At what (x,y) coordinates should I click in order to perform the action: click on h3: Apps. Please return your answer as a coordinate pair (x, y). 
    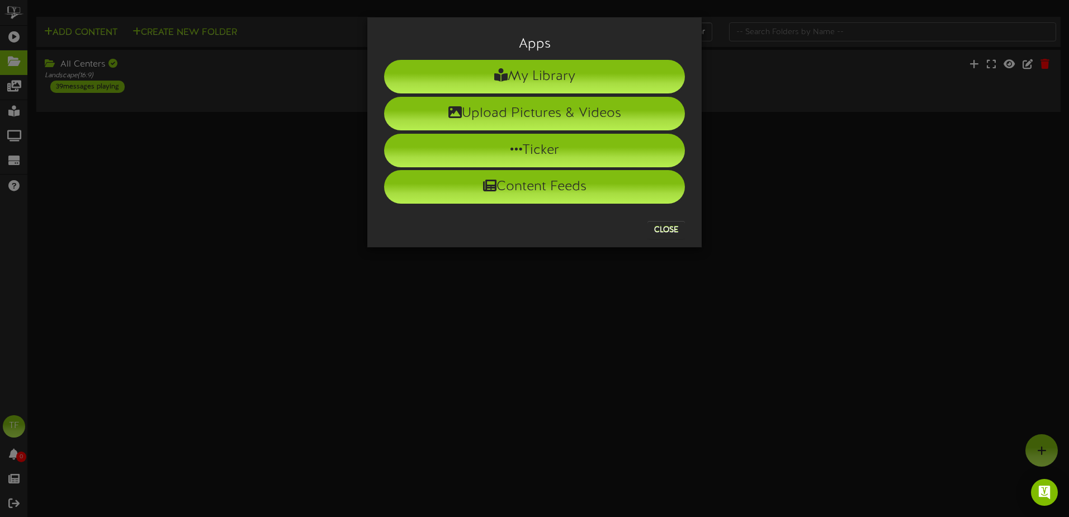
    Looking at the image, I should click on (535, 44).